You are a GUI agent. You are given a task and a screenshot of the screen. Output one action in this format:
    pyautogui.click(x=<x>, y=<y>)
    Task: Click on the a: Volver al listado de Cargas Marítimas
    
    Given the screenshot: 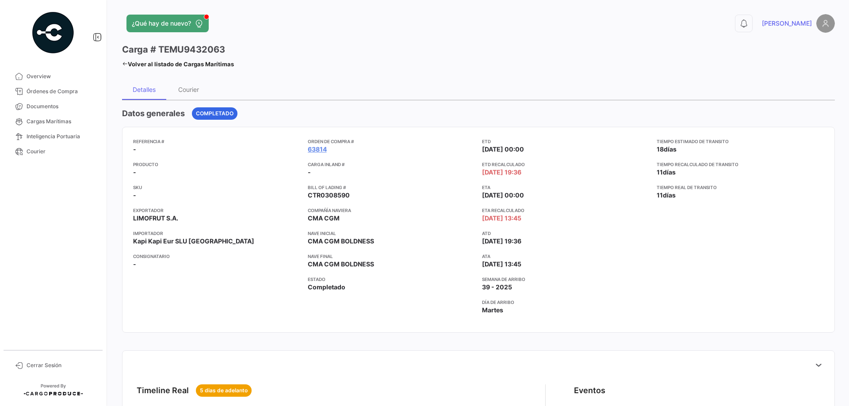 What is the action you would take?
    pyautogui.click(x=178, y=64)
    